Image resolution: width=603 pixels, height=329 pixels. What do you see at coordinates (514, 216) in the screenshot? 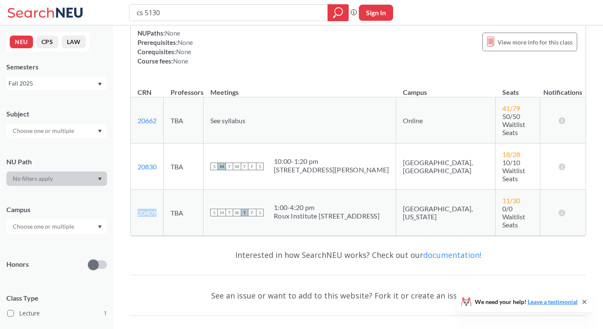
I see `span: 0/0 Waitlist Seats` at bounding box center [514, 216].